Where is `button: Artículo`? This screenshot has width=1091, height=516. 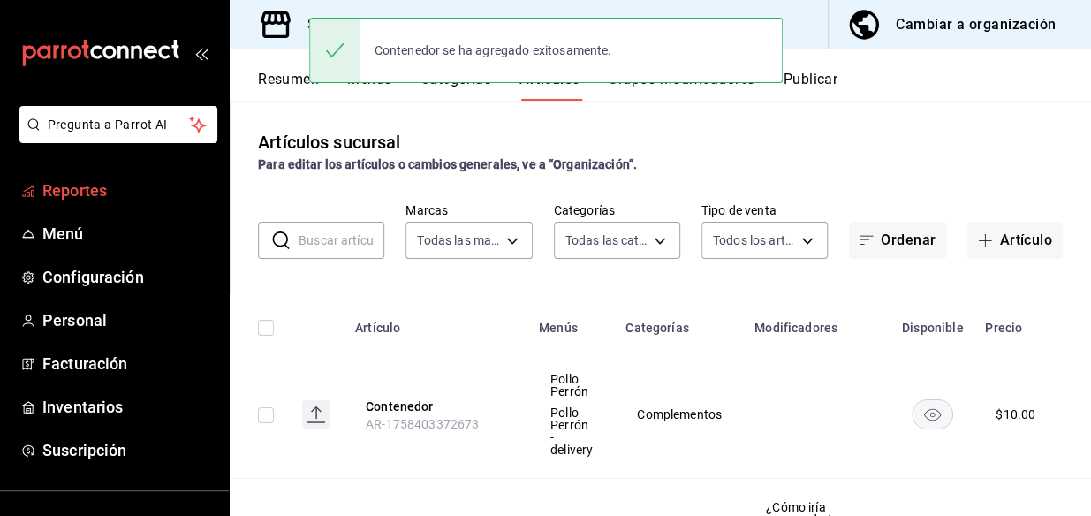
button: Artículo is located at coordinates (1015, 240).